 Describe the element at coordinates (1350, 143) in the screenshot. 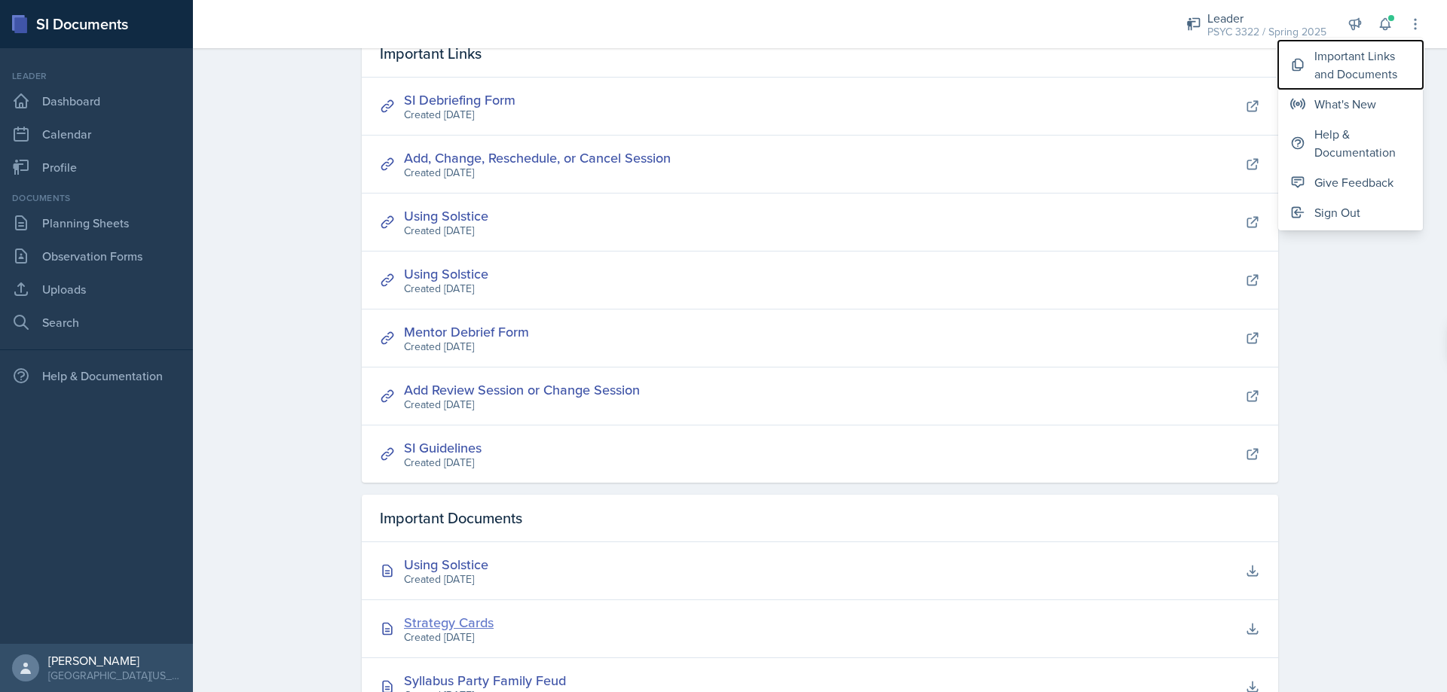

I see `button: Help & Documentation` at that location.